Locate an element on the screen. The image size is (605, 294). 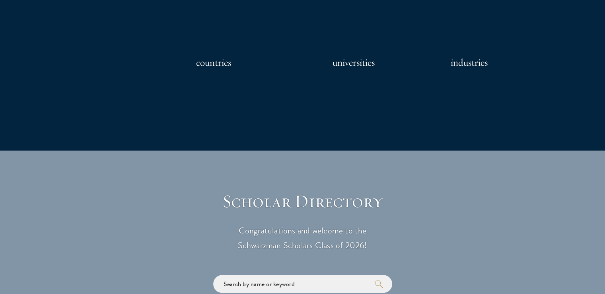
p: Congratulations and welcome to the Schwarzman Scholars Class of 2026! is located at coordinates (303, 238).